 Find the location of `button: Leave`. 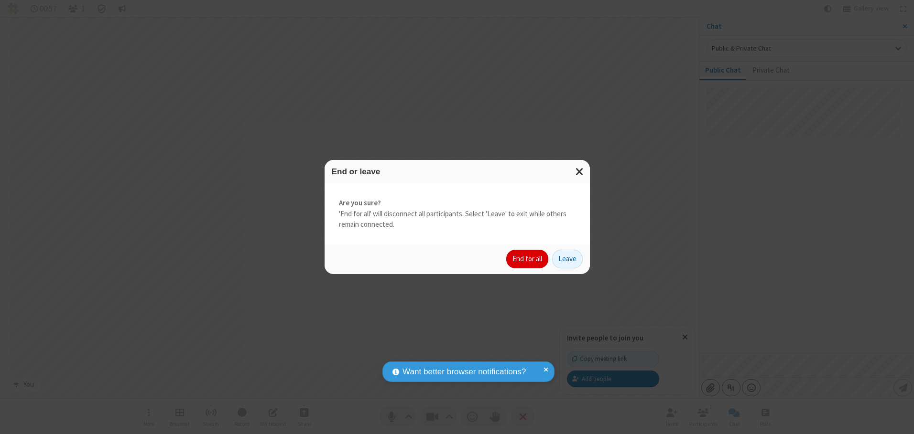

button: Leave is located at coordinates (567, 260).